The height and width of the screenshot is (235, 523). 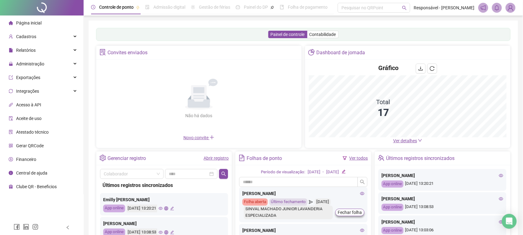 I want to click on span: team, so click(x=381, y=158).